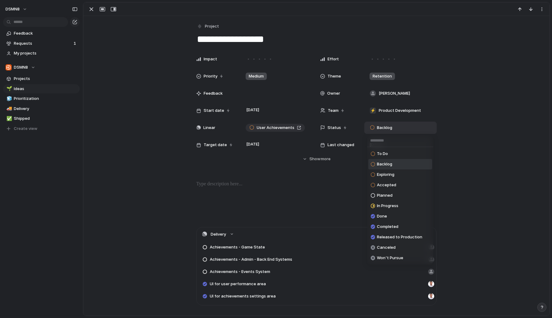 This screenshot has width=552, height=318. Describe the element at coordinates (390, 258) in the screenshot. I see `span: Won't Pursue` at that location.